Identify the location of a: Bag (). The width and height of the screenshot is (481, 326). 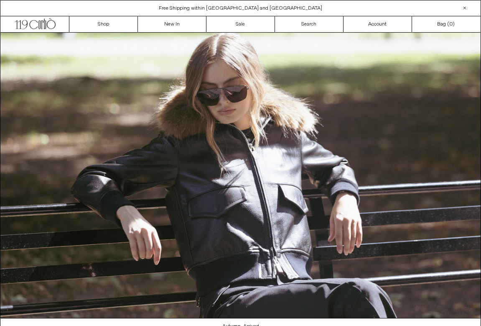
(447, 24).